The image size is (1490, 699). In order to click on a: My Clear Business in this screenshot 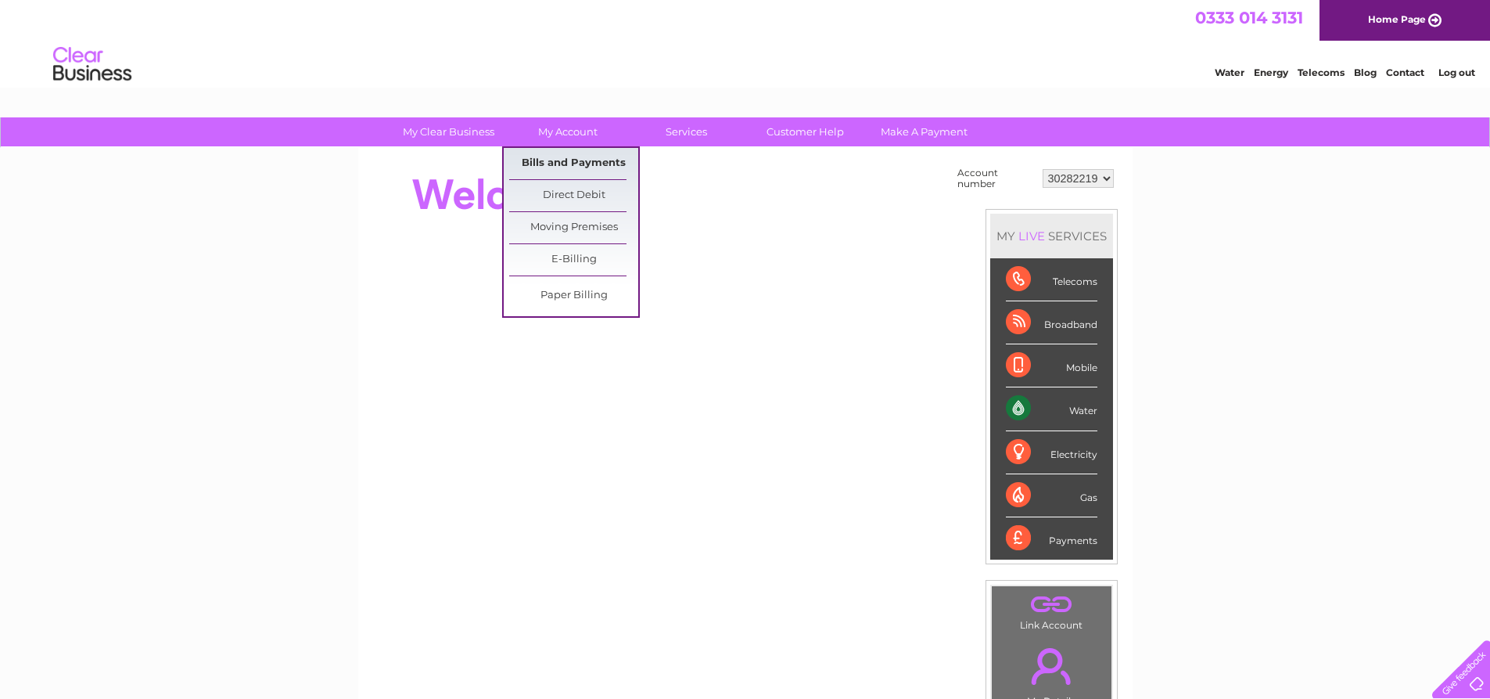, I will do `click(448, 131)`.